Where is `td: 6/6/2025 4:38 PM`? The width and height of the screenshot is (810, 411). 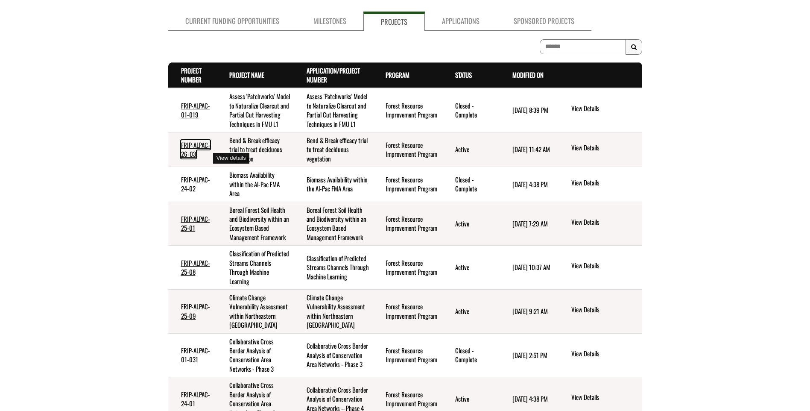 td: 6/6/2025 4:38 PM is located at coordinates (529, 184).